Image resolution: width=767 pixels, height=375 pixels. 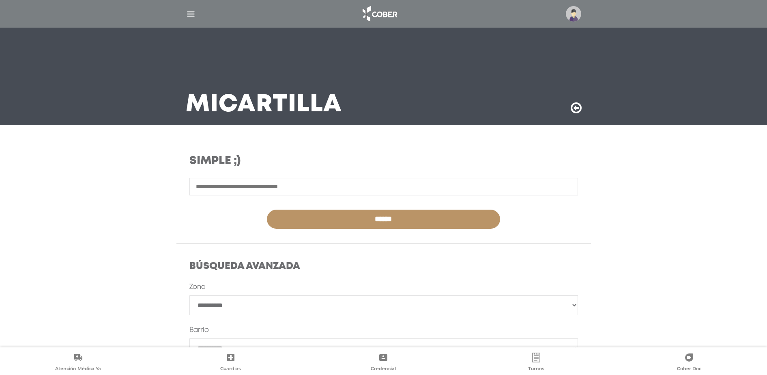 I want to click on span: Turnos, so click(x=537, y=369).